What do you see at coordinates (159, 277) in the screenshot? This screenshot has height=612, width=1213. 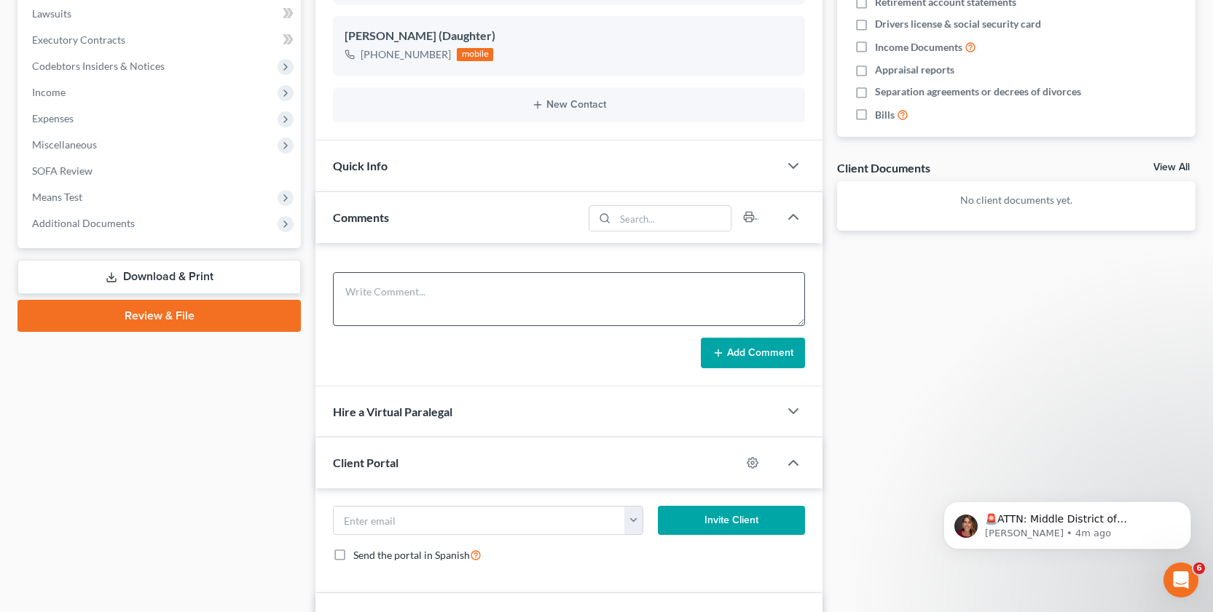 I see `a: Download & Print` at bounding box center [159, 277].